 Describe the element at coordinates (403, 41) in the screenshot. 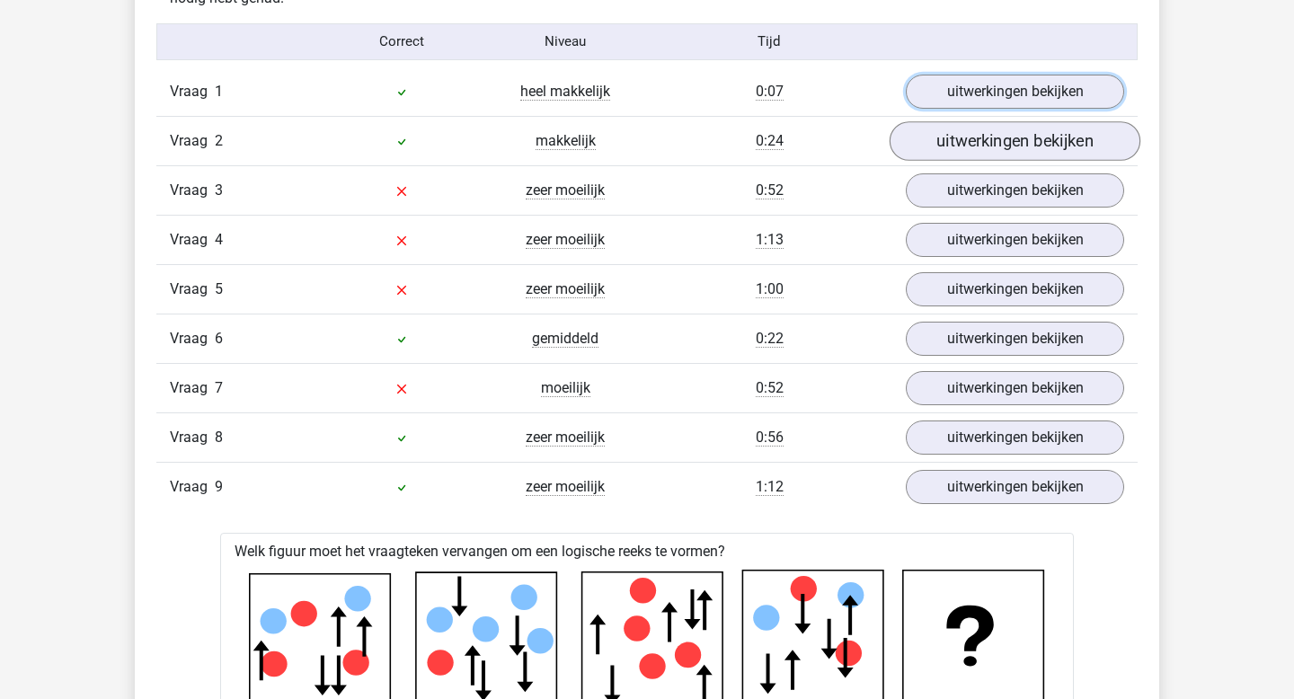

I see `div: Correct` at that location.